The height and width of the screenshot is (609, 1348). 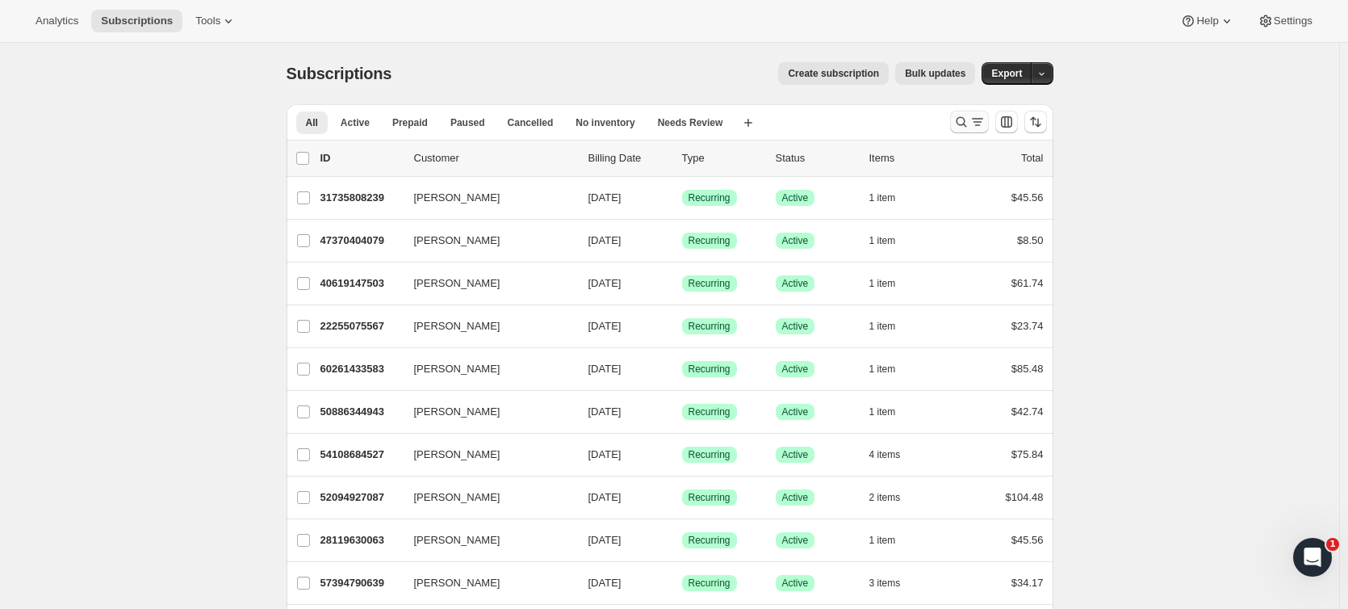 I want to click on p: 54108684527, so click(x=361, y=454).